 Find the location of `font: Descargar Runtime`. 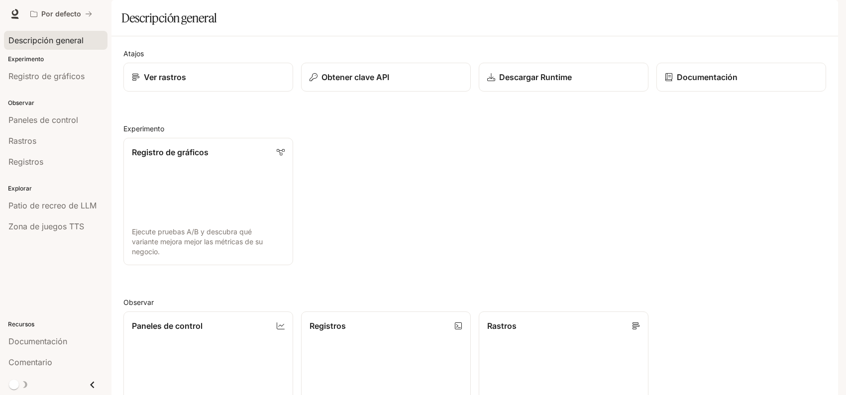

font: Descargar Runtime is located at coordinates (536, 77).